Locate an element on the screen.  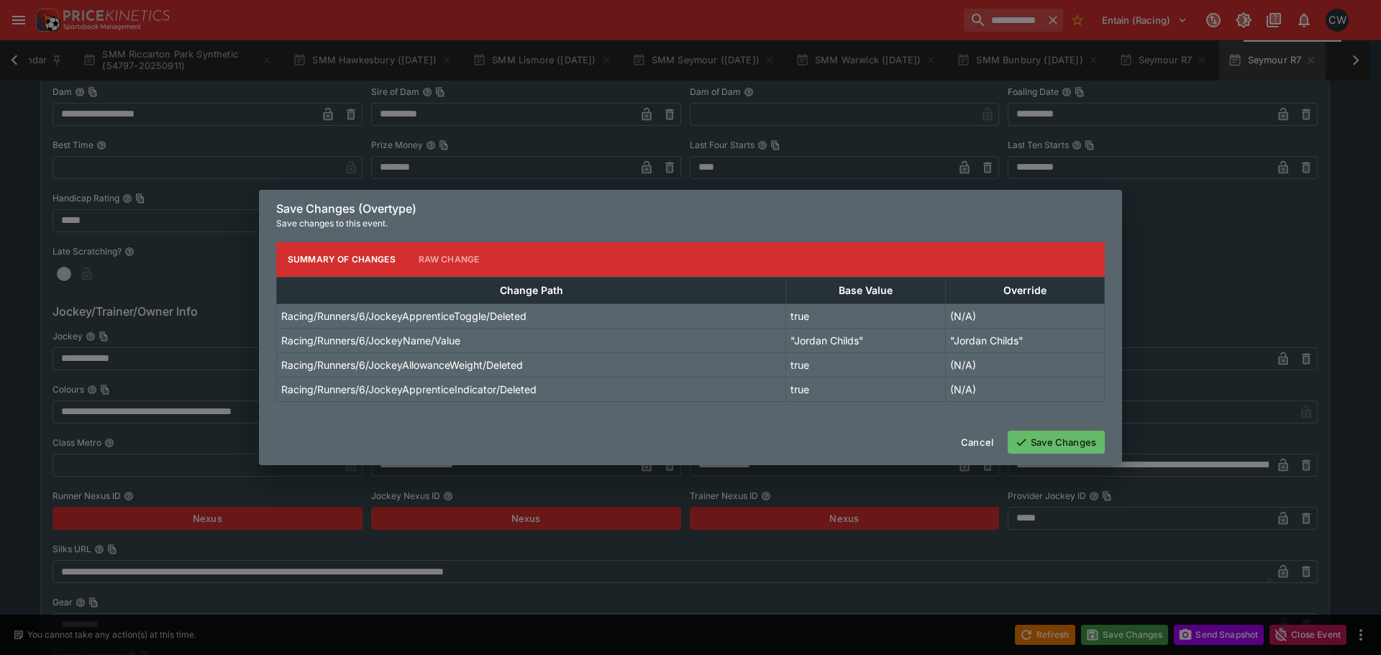
p: Racing/Runners/6/JockeyAllowanceWeight/Deleted is located at coordinates (402, 365).